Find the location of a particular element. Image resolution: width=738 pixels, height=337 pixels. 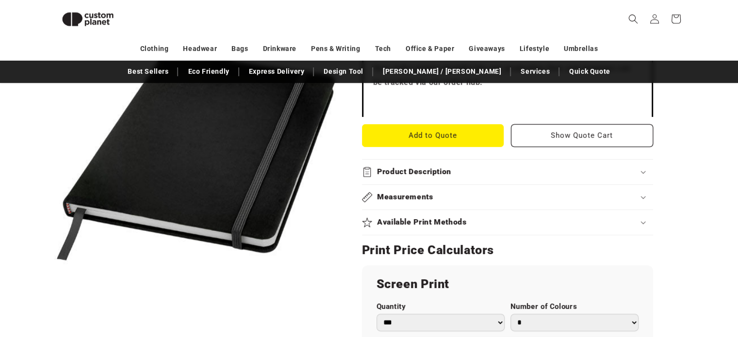

h2: Available Print Methods is located at coordinates (422, 222).